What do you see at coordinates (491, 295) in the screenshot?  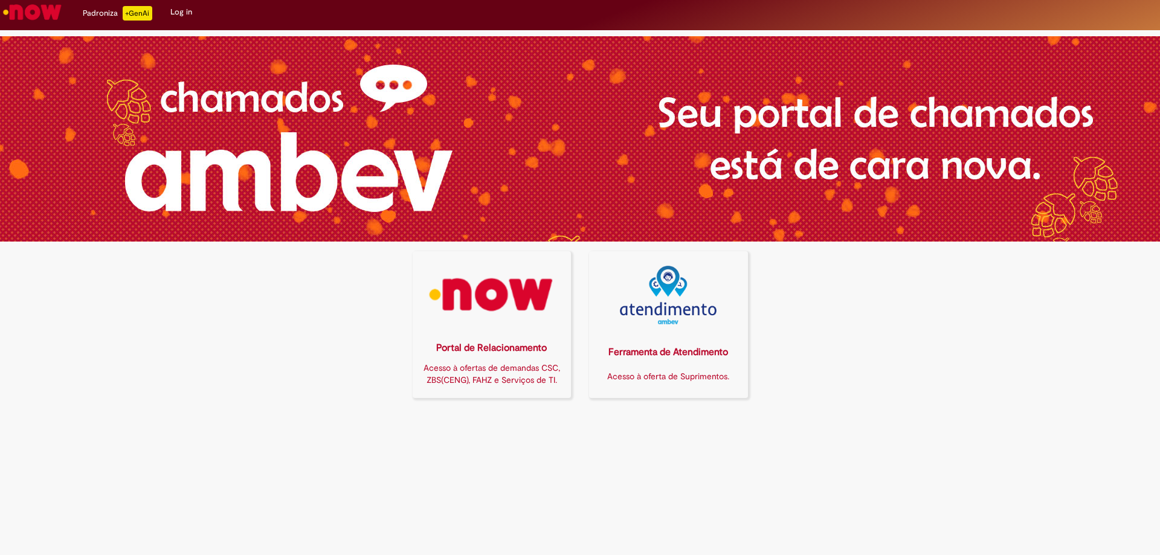 I see `img: logo_now.png` at bounding box center [491, 295].